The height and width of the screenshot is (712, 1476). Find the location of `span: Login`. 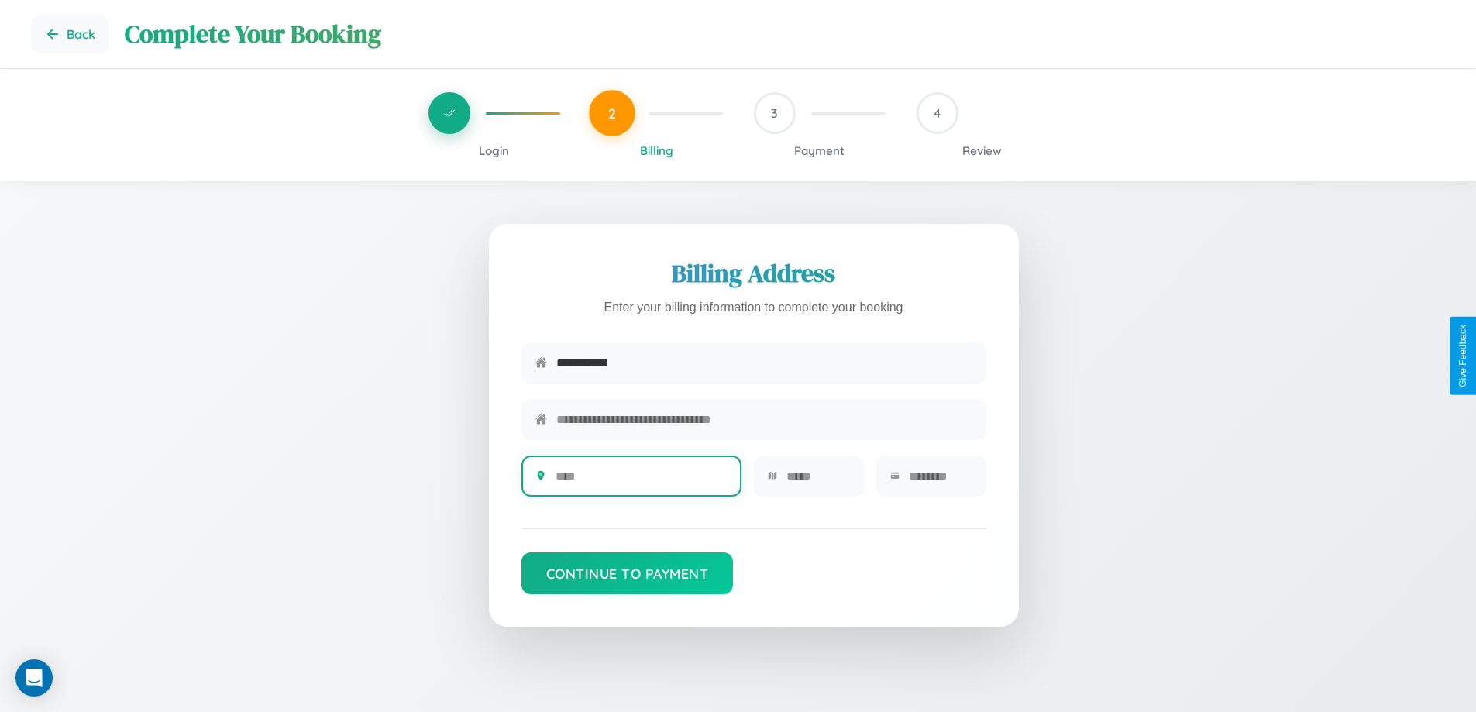

span: Login is located at coordinates (493, 150).